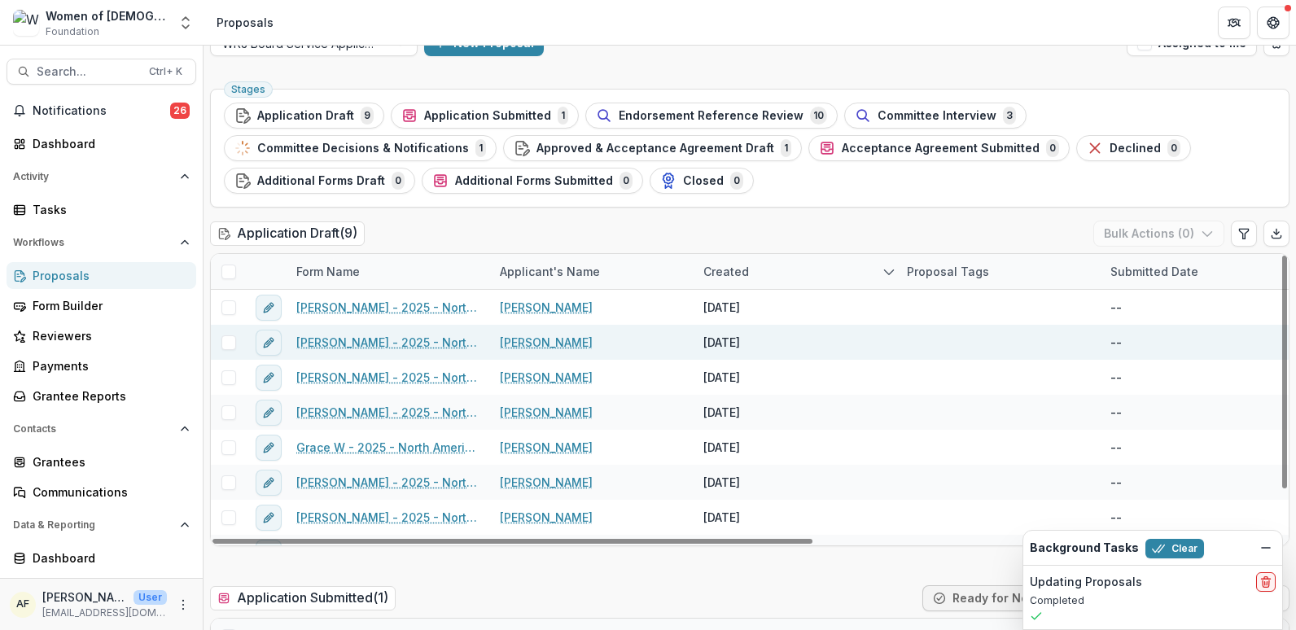  Describe the element at coordinates (101, 209) in the screenshot. I see `a: Tasks` at that location.